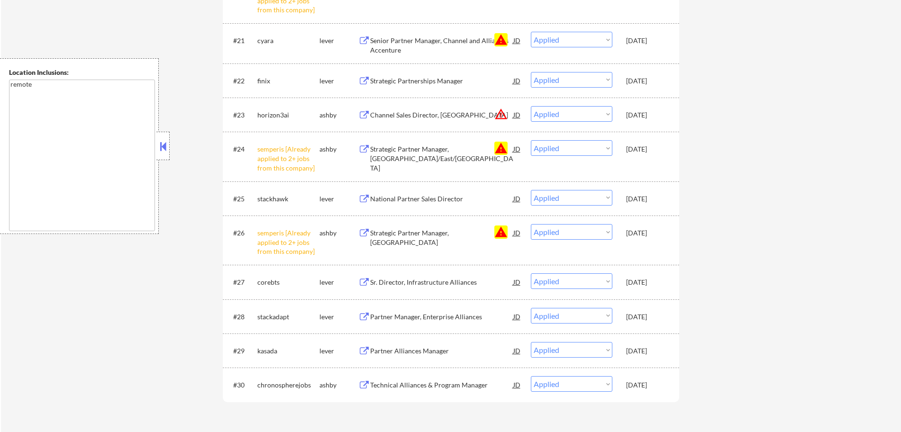 Image resolution: width=901 pixels, height=432 pixels. I want to click on div: #25, so click(241, 199).